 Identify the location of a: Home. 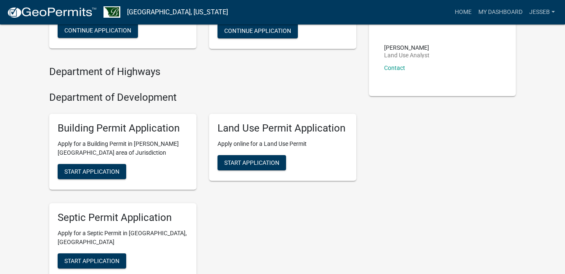
(463, 12).